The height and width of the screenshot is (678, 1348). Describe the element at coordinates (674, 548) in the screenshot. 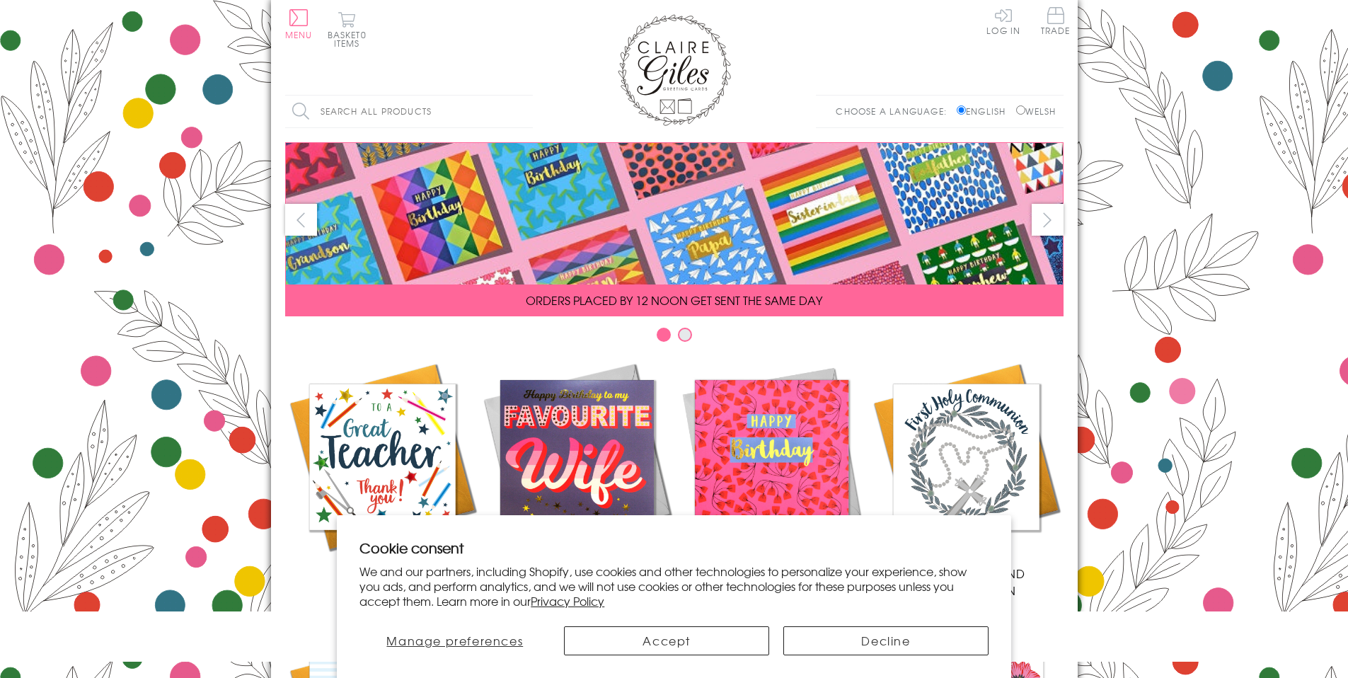

I see `h2: Cookie consent` at that location.